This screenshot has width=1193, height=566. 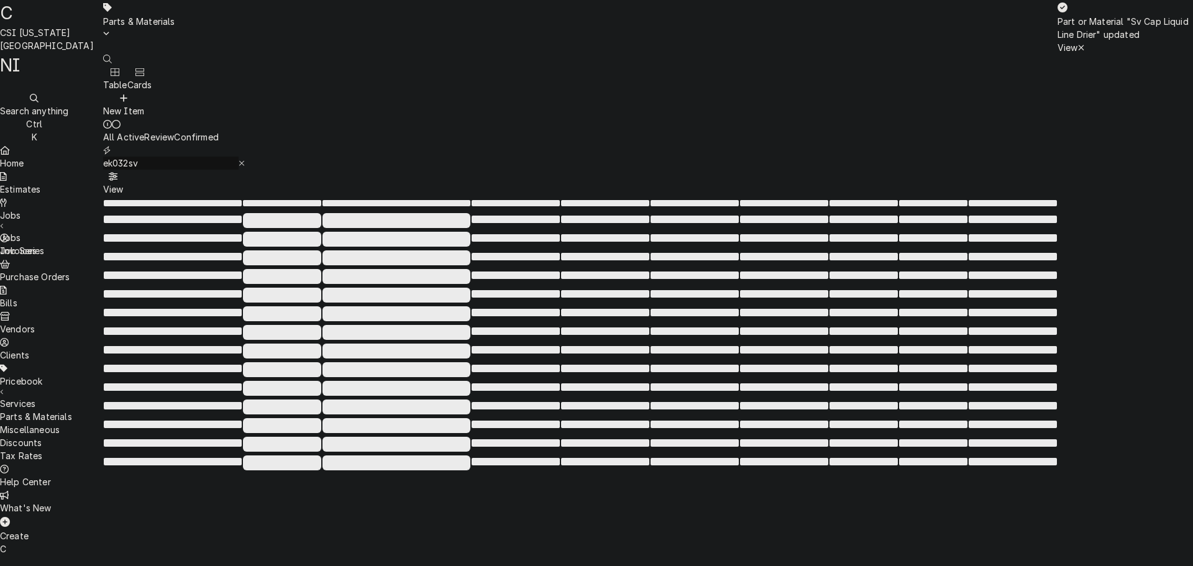 I want to click on div: Cards, so click(x=140, y=84).